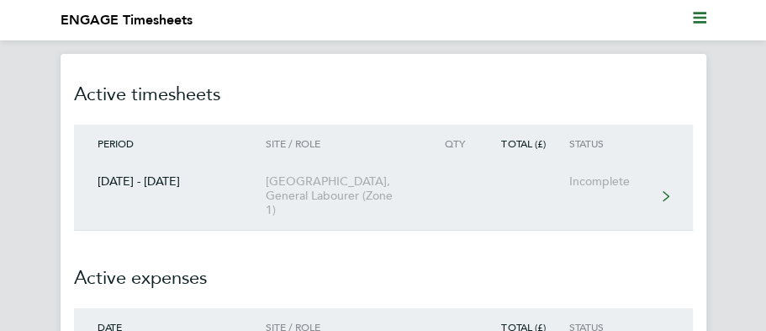  What do you see at coordinates (529, 143) in the screenshot?
I see `div: Total (£)` at bounding box center [529, 143].